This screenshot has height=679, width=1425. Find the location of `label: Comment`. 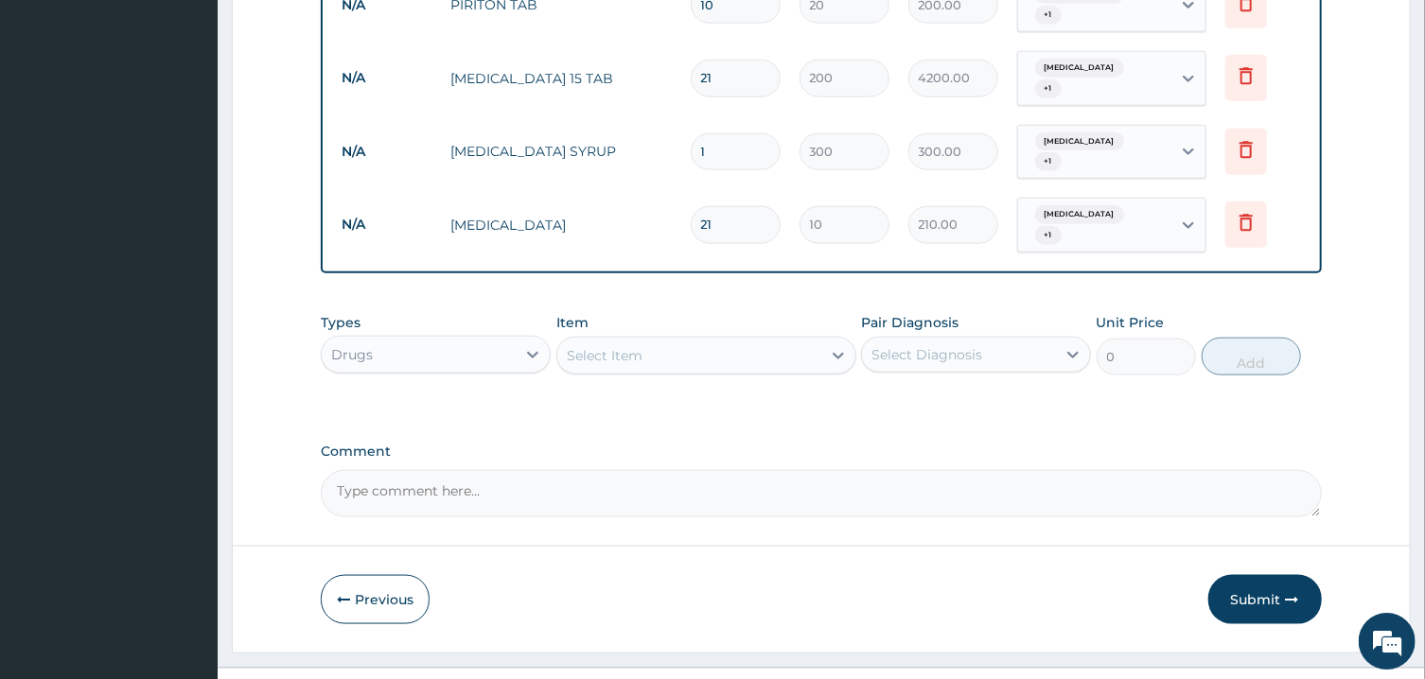

label: Comment is located at coordinates (820, 451).